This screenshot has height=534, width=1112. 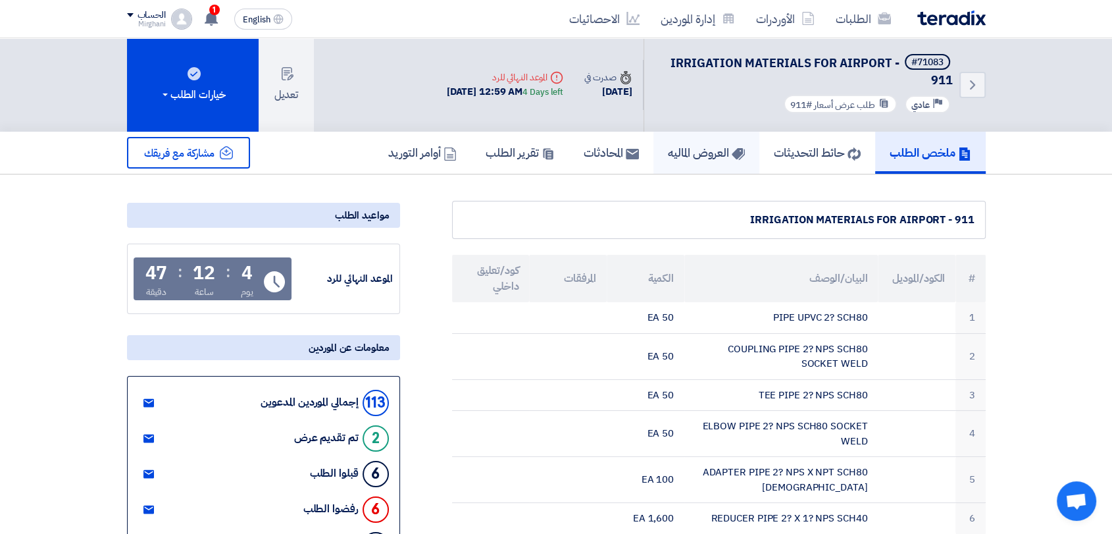 I want to click on h5: ملخص الطلب, so click(x=930, y=152).